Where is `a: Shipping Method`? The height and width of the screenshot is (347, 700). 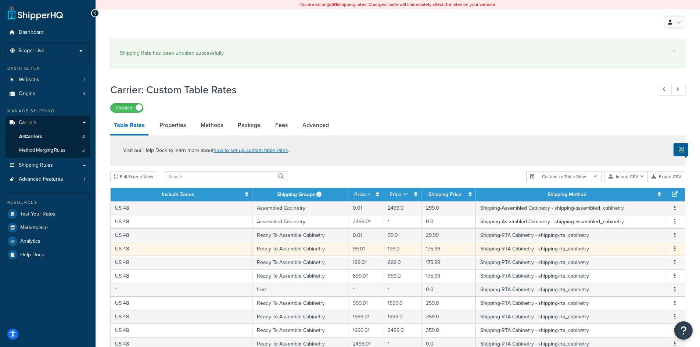
a: Shipping Method is located at coordinates (567, 194).